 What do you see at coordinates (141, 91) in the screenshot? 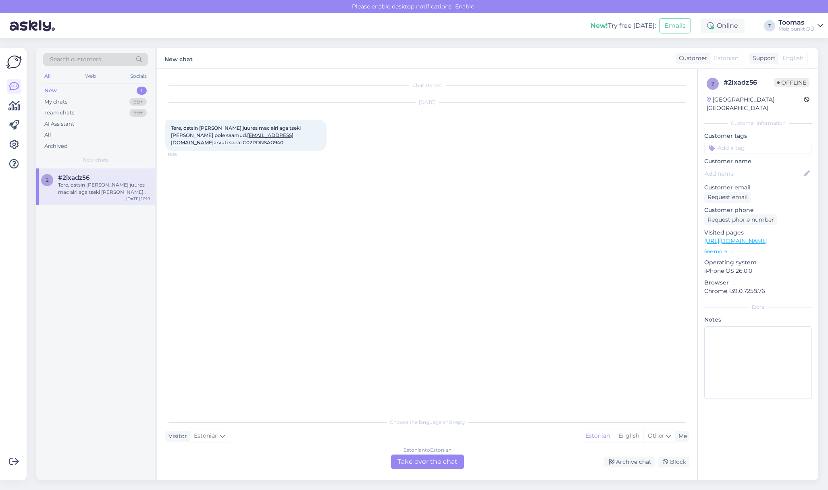
I see `div: 1` at bounding box center [141, 91].